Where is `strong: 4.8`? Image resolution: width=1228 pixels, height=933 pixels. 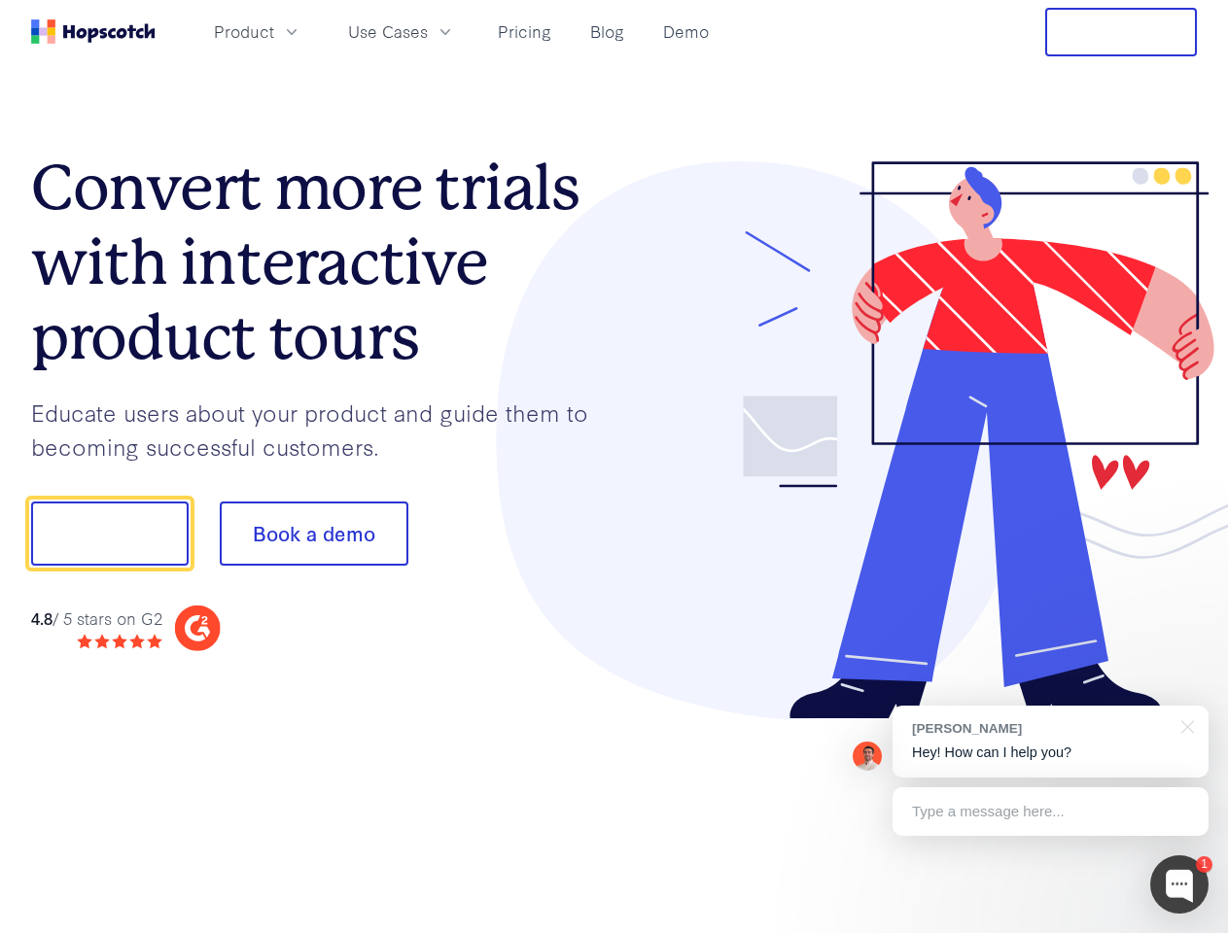 strong: 4.8 is located at coordinates (42, 617).